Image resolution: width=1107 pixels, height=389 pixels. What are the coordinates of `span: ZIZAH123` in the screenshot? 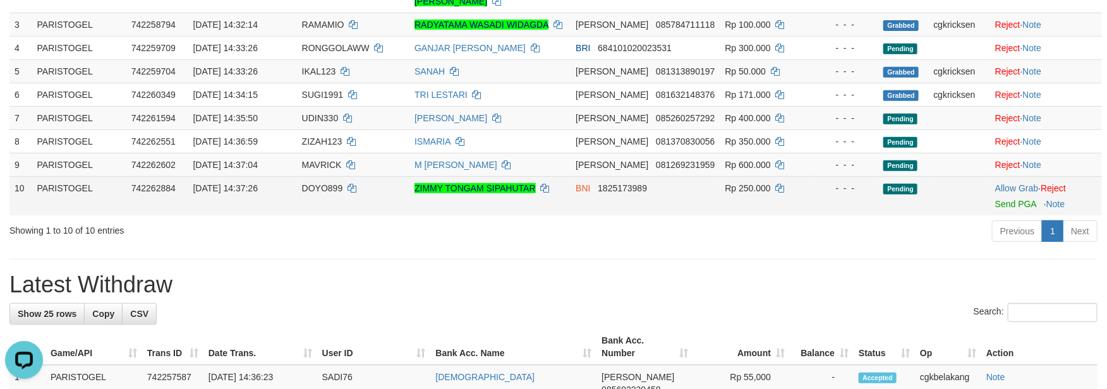 It's located at (322, 141).